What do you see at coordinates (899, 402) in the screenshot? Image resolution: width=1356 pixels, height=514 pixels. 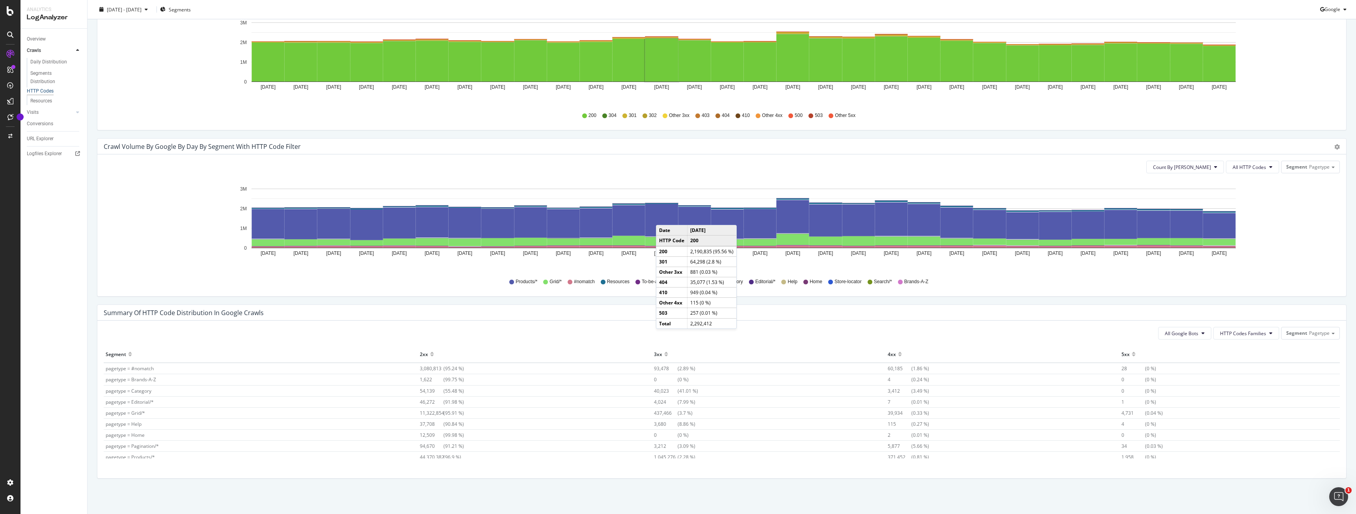 I see `span: 7` at bounding box center [899, 402].